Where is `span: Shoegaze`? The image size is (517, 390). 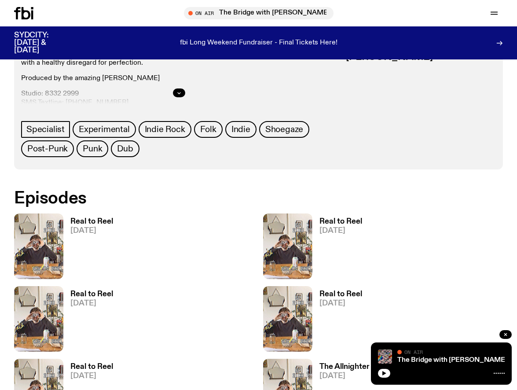 span: Shoegaze is located at coordinates (284, 129).